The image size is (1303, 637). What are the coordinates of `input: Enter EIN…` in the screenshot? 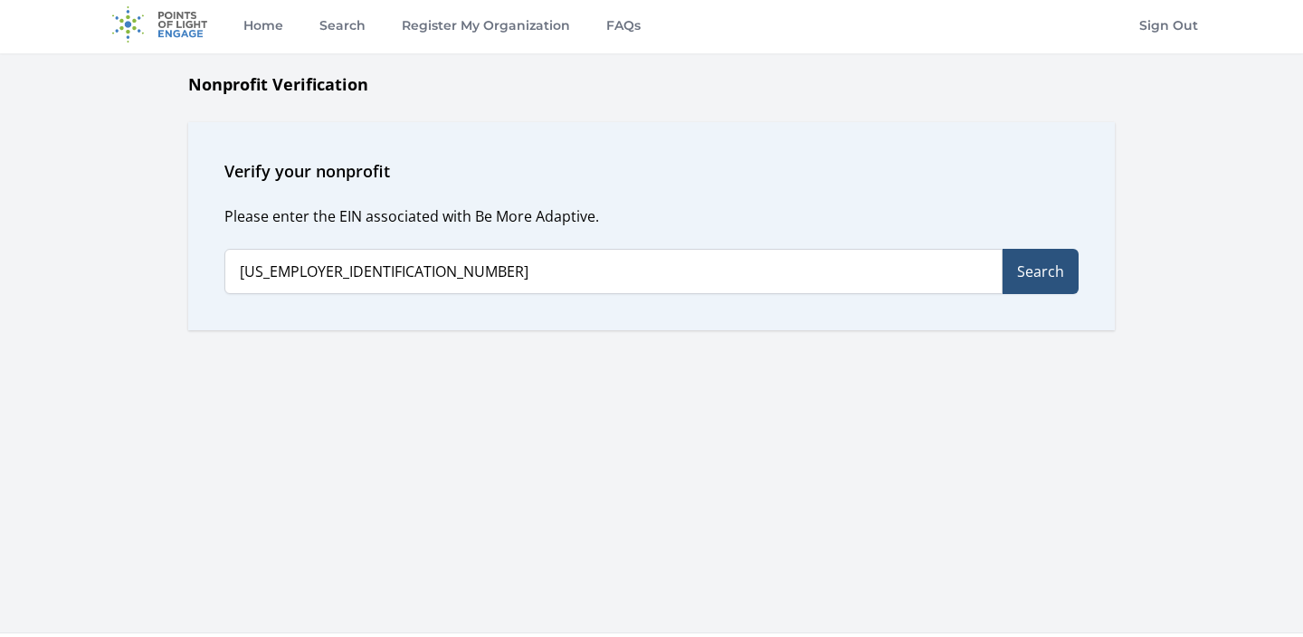 It's located at (613, 271).